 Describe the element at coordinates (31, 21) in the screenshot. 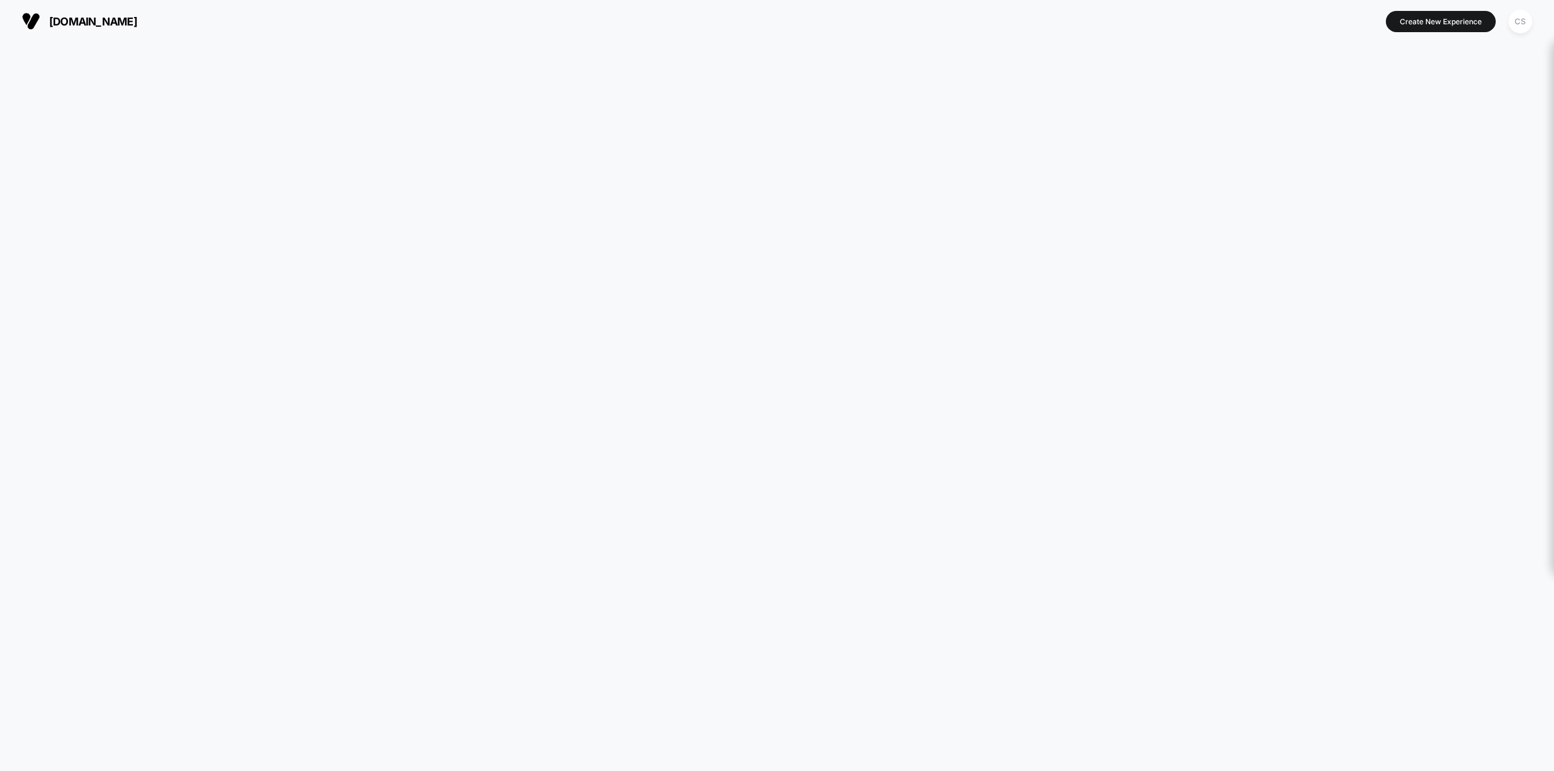

I see `img: Visually logo` at that location.